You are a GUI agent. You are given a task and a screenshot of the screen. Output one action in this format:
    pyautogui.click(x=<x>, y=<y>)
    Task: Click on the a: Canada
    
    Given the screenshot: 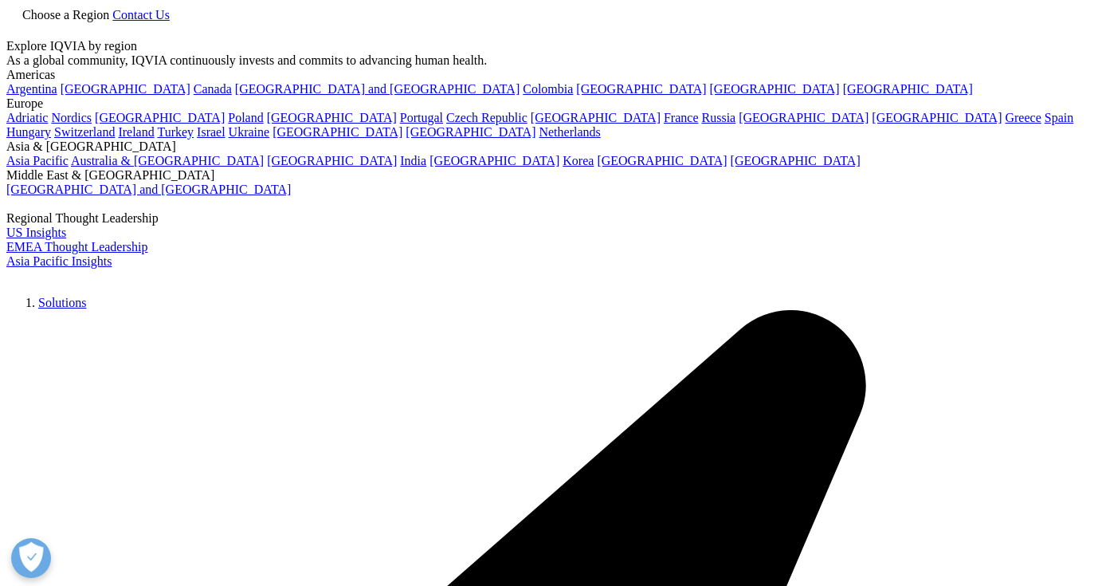 What is the action you would take?
    pyautogui.click(x=213, y=88)
    